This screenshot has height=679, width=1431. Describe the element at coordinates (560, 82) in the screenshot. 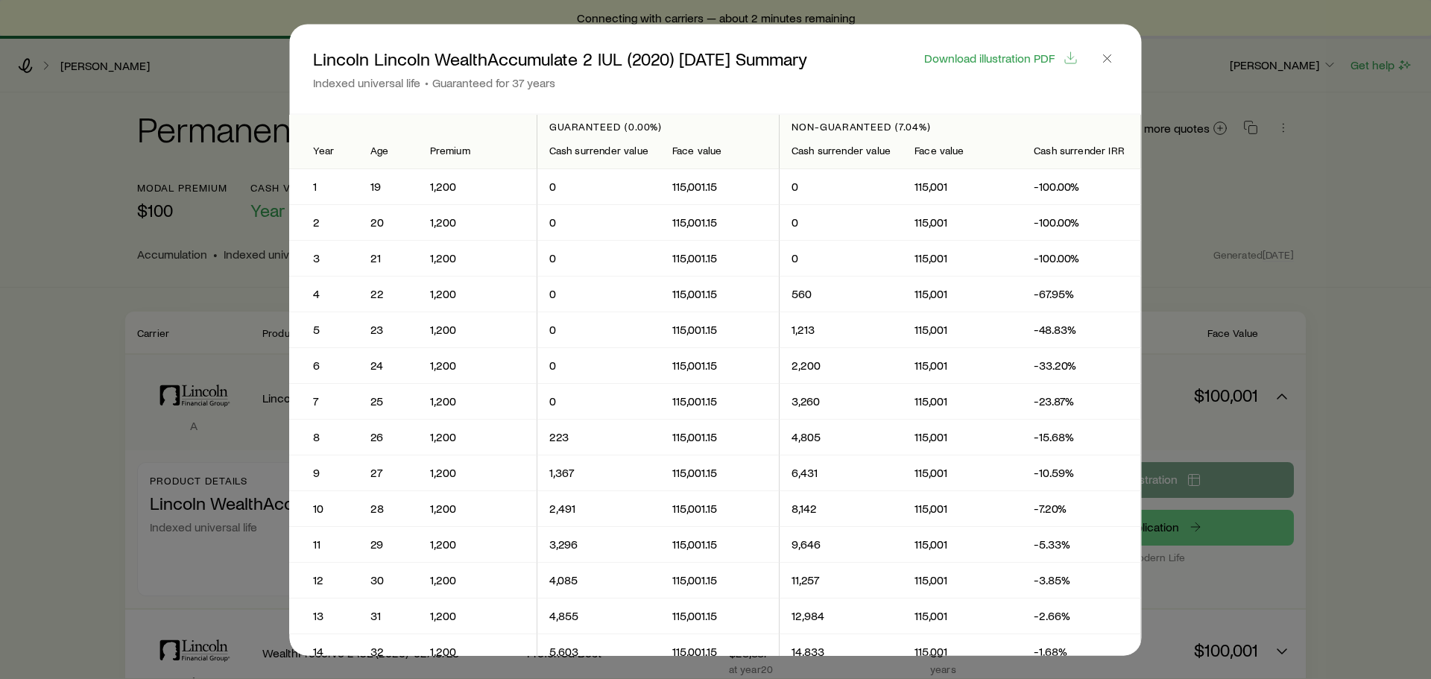

I see `p: Indexed universal life Guaranteed for 37 years` at that location.